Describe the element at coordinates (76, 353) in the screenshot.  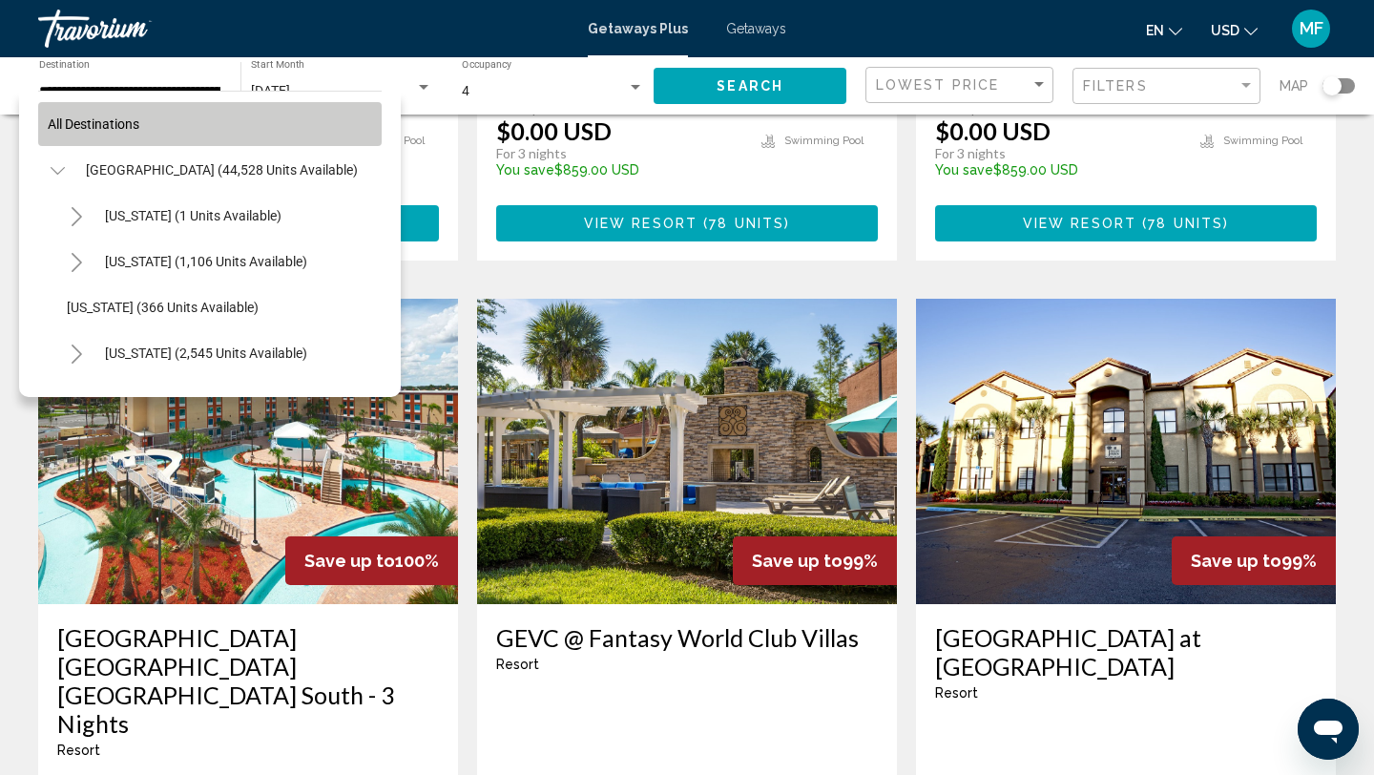
I see `button: Toggle California (2,545 units available)` at that location.